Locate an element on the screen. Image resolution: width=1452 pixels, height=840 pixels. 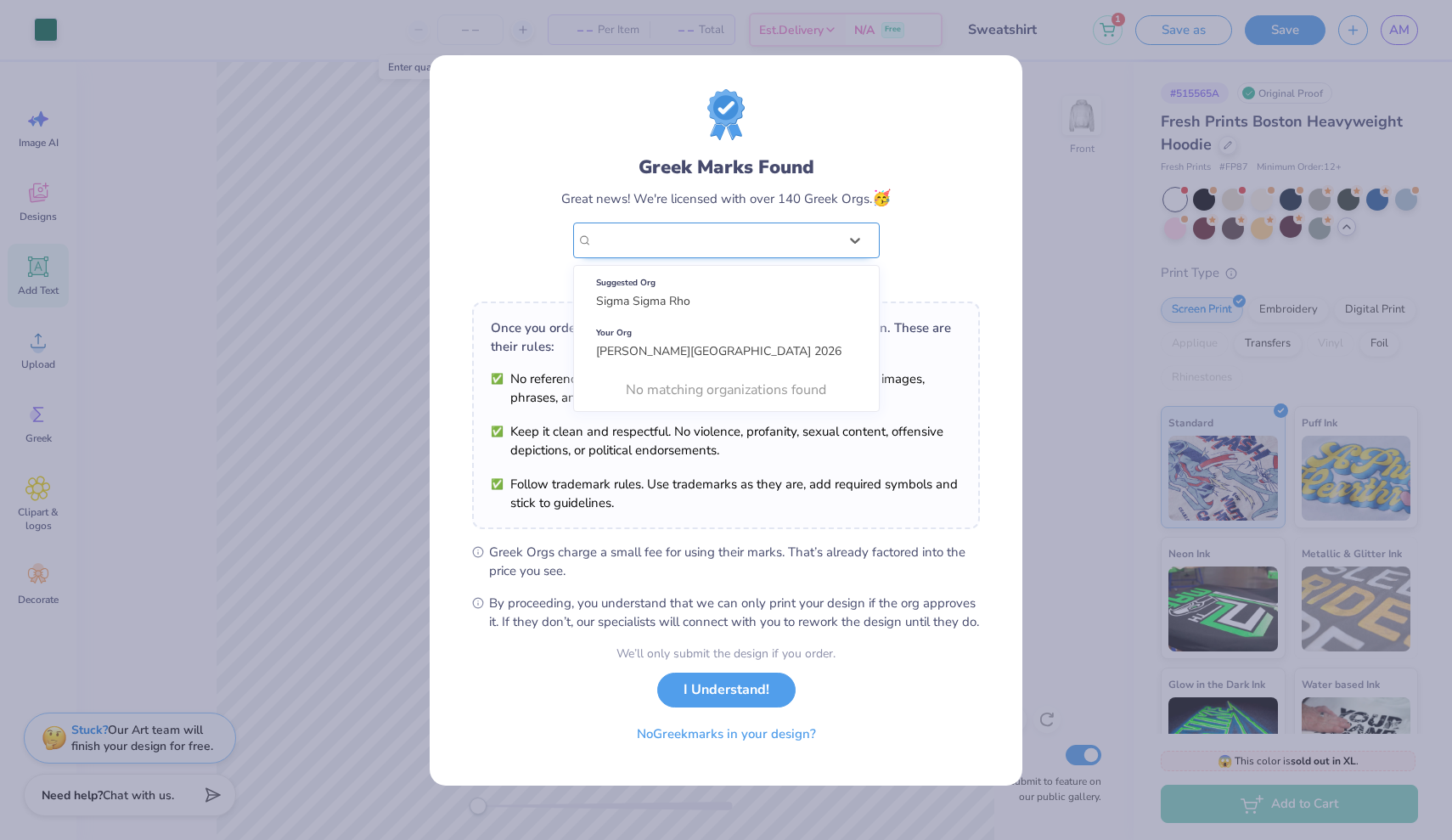
div: Greek Marks Found is located at coordinates (726, 167).